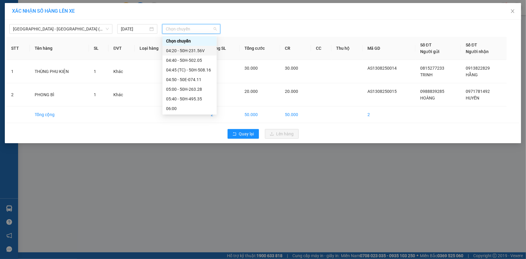 Image resolution: width=526 pixels, height=259 pixels. What do you see at coordinates (382, 68) in the screenshot?
I see `span: AS1308250014` at bounding box center [382, 68].